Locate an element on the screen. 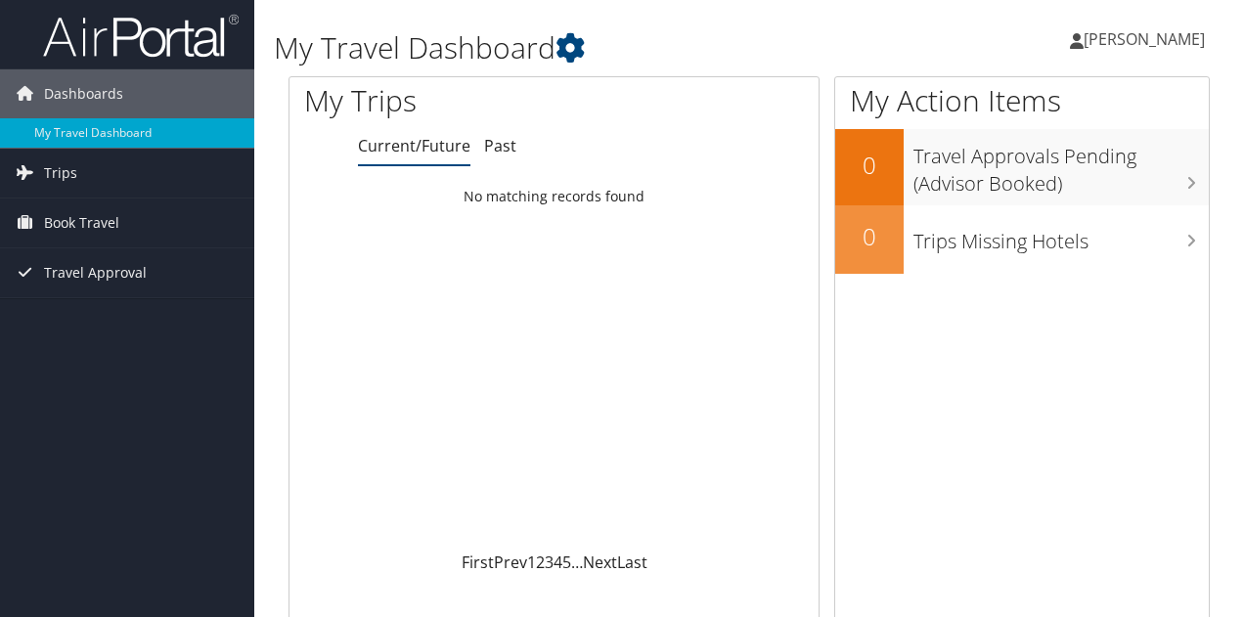 This screenshot has width=1244, height=617. a: 0Trips Missing Hotels is located at coordinates (1022, 240).